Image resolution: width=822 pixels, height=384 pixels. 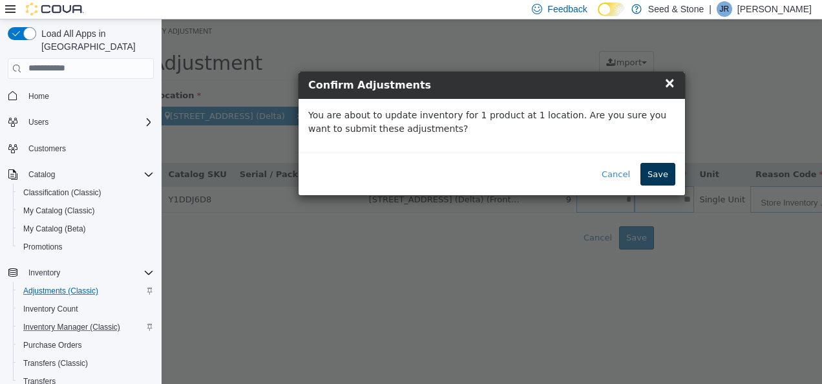 I want to click on a: Purchase Orders, so click(x=52, y=345).